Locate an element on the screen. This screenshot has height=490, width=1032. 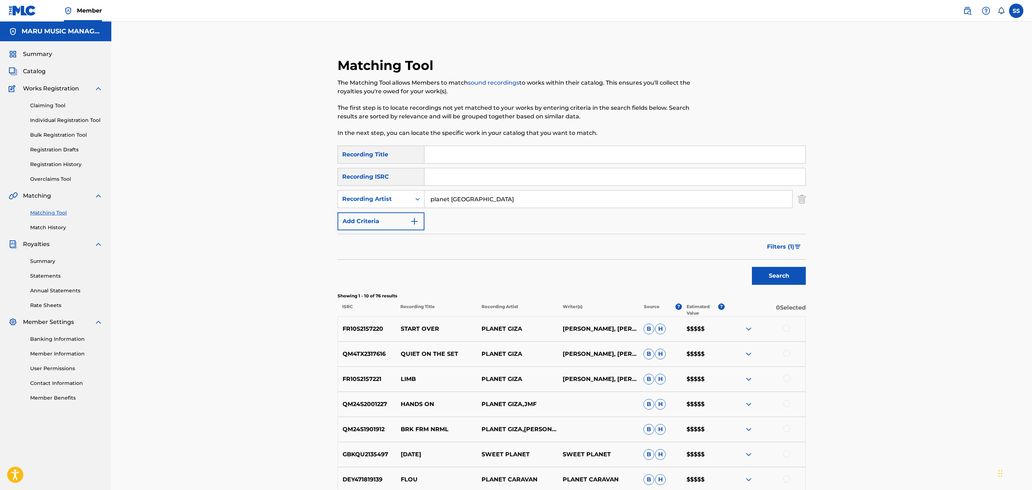
p: Recording Title is located at coordinates (436, 310).